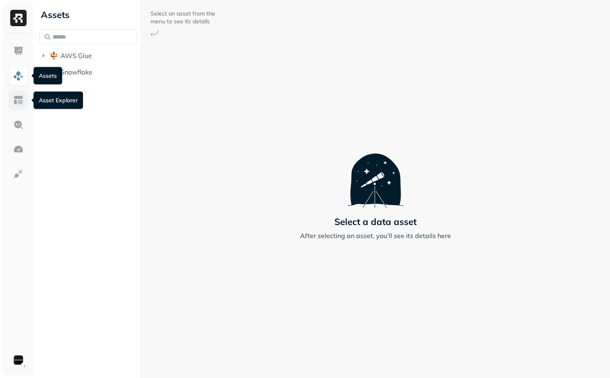 Image resolution: width=610 pixels, height=378 pixels. I want to click on img: Integrations, so click(18, 174).